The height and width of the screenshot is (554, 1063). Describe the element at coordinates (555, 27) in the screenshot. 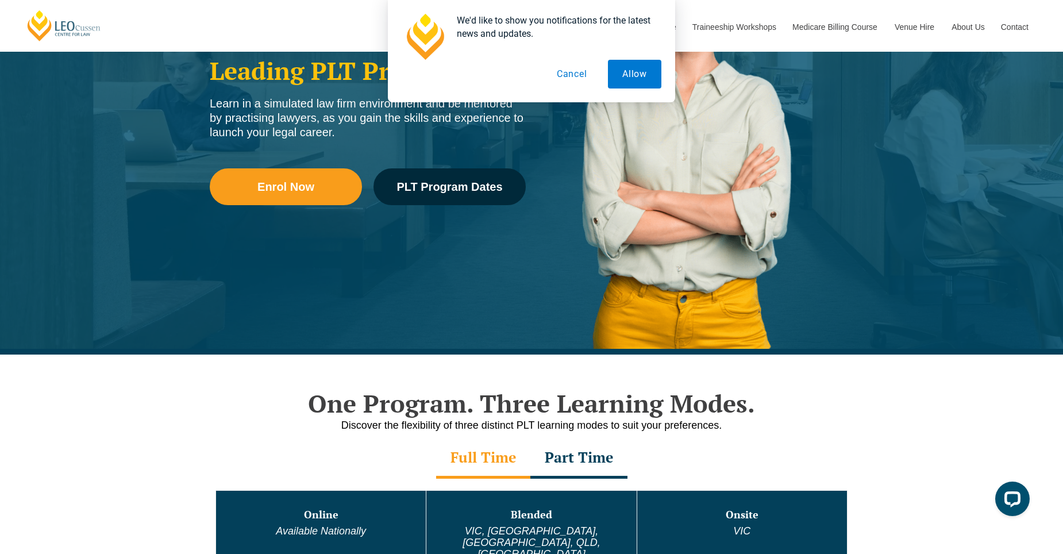

I see `div: We'd like to show you notifications for the latest news and updates.` at that location.